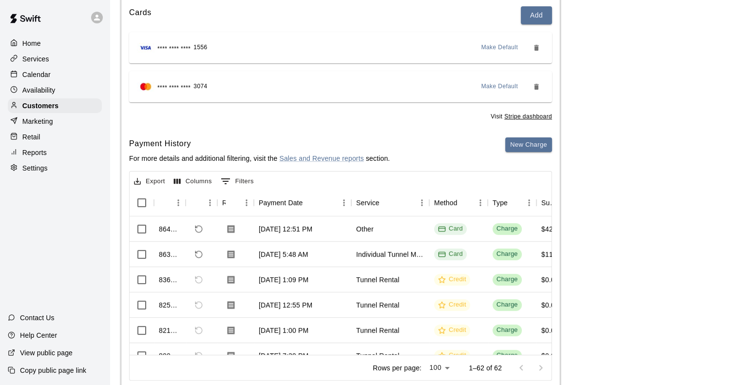 The width and height of the screenshot is (741, 385). Describe the element at coordinates (150, 181) in the screenshot. I see `button: Export` at that location.